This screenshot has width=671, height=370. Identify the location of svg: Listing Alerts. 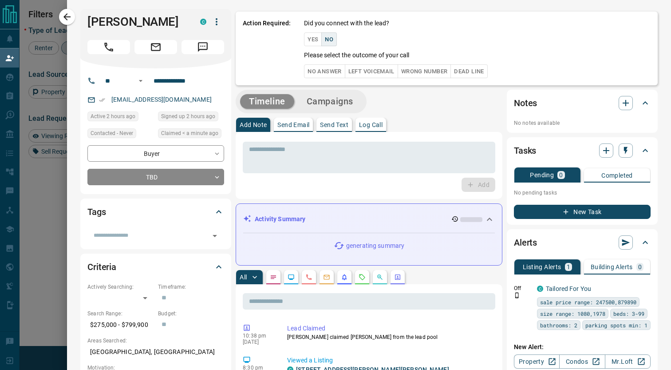
(345, 277).